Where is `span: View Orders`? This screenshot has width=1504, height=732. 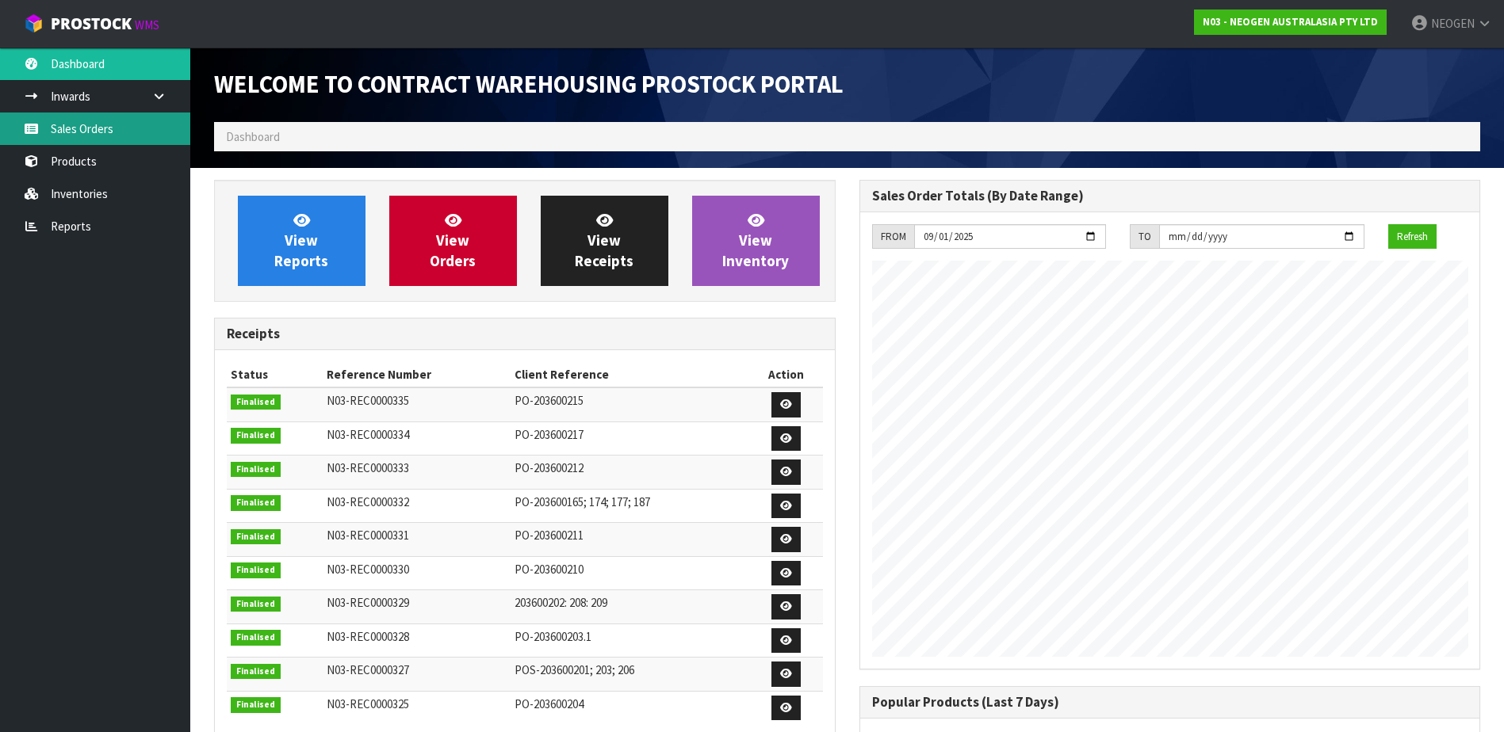 span: View Orders is located at coordinates (453, 240).